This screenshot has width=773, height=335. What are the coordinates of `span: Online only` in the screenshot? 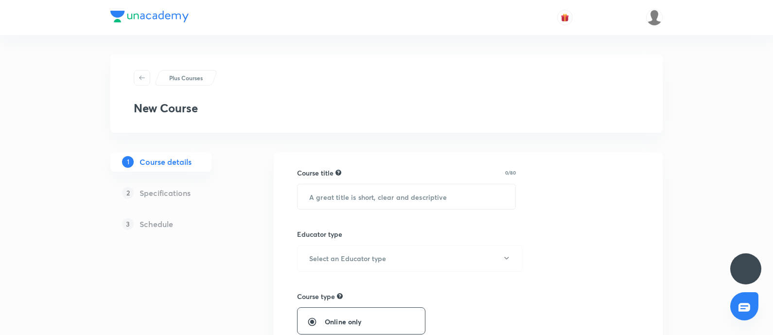 It's located at (343, 321).